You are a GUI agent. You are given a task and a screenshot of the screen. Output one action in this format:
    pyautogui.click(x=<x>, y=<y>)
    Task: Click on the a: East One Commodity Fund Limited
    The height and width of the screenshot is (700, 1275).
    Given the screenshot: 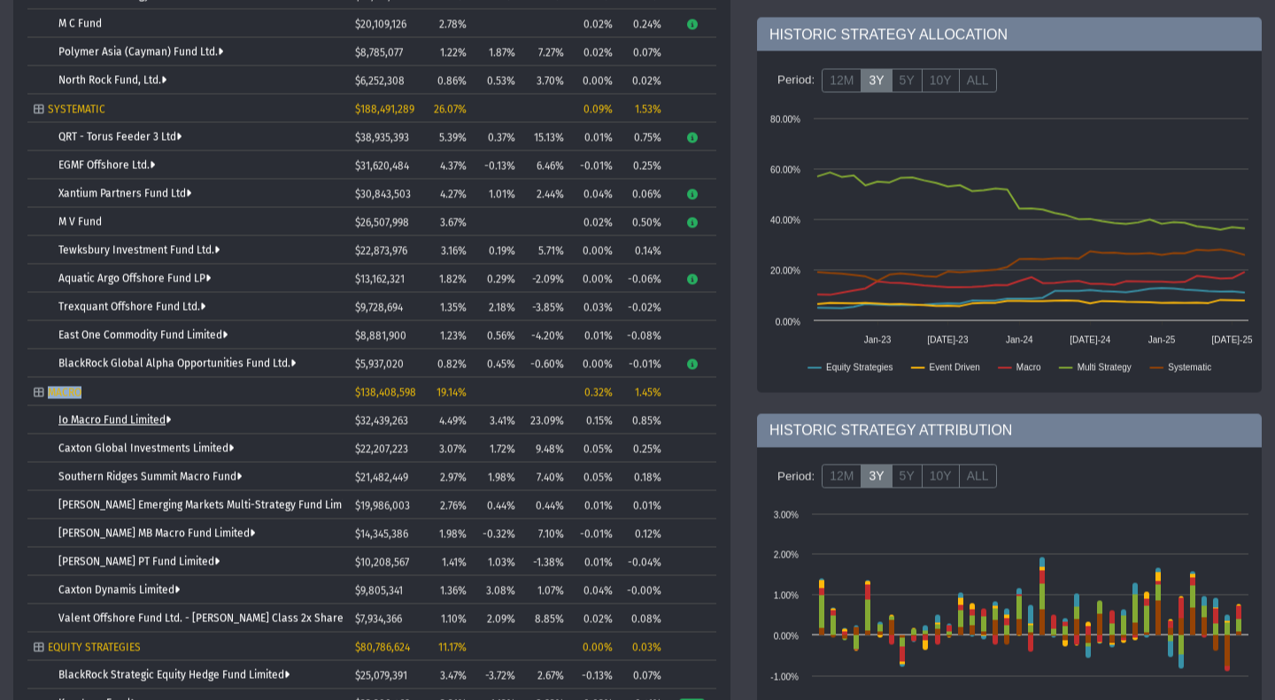 What is the action you would take?
    pyautogui.click(x=142, y=335)
    